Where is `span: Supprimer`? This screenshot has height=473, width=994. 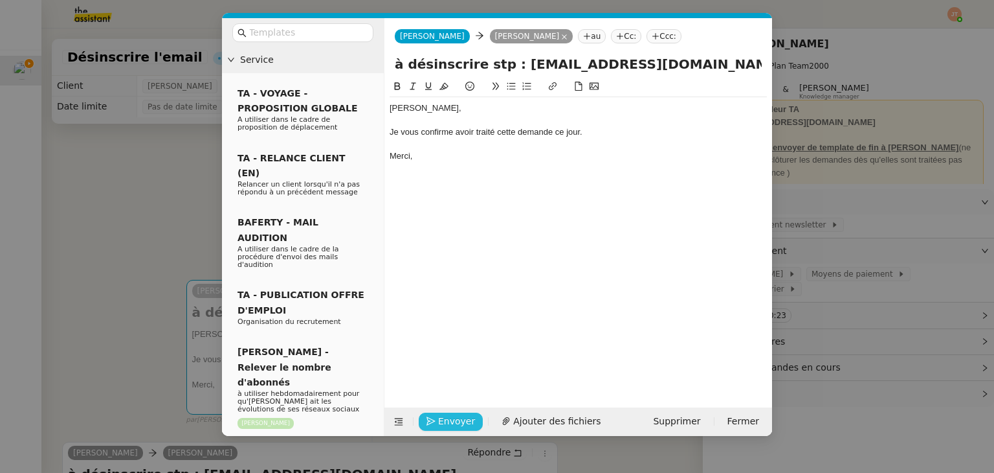 span: Supprimer is located at coordinates (676, 421).